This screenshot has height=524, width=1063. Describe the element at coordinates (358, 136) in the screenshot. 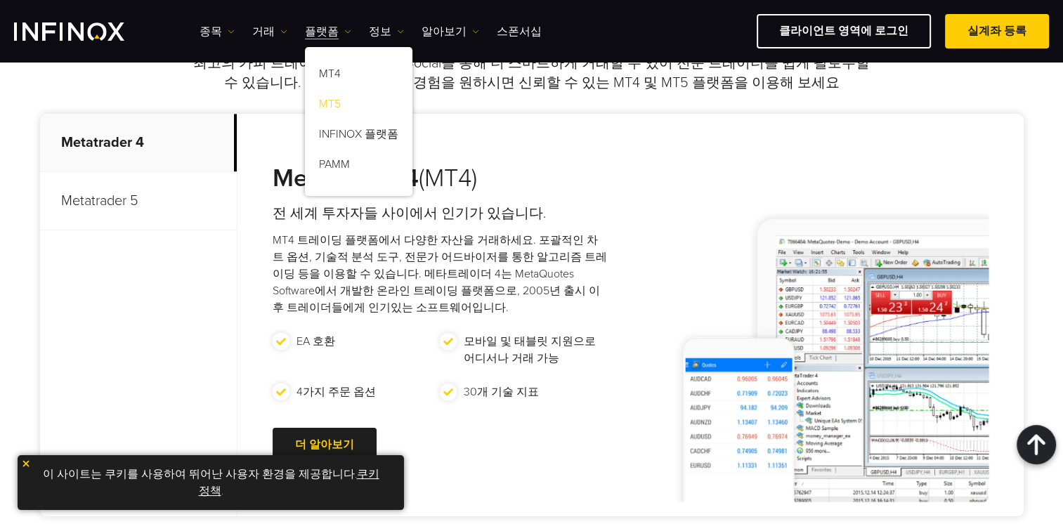

I see `a: INFINOX 플랫폼` at that location.